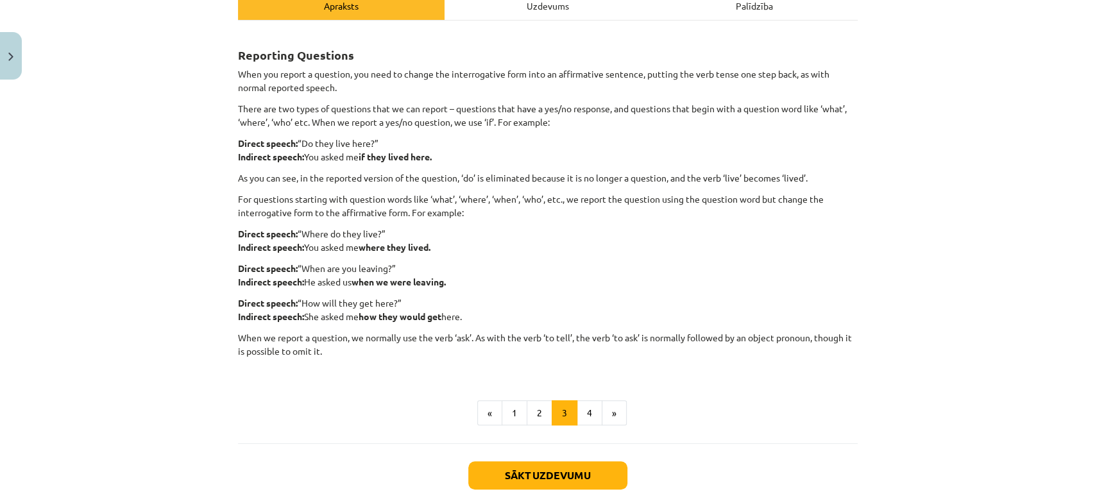  What do you see at coordinates (395, 156) in the screenshot?
I see `strong: if they lived here.` at bounding box center [395, 156].